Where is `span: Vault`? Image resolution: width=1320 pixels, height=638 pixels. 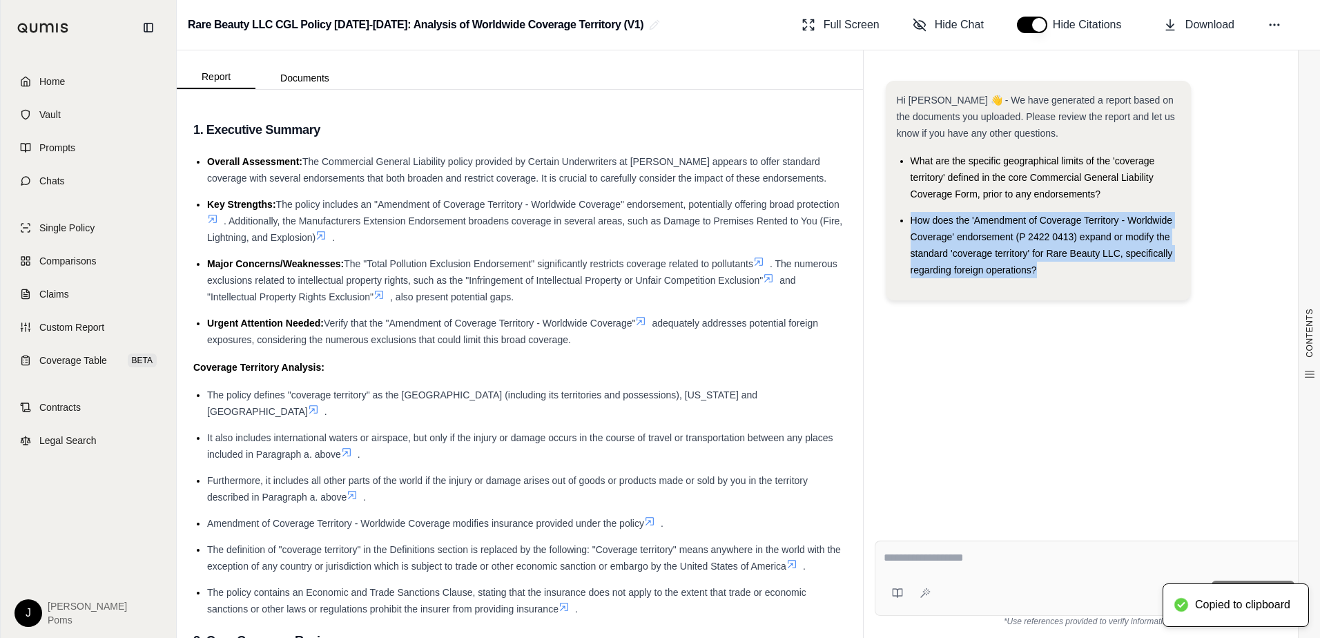
span: Vault is located at coordinates (50, 115).